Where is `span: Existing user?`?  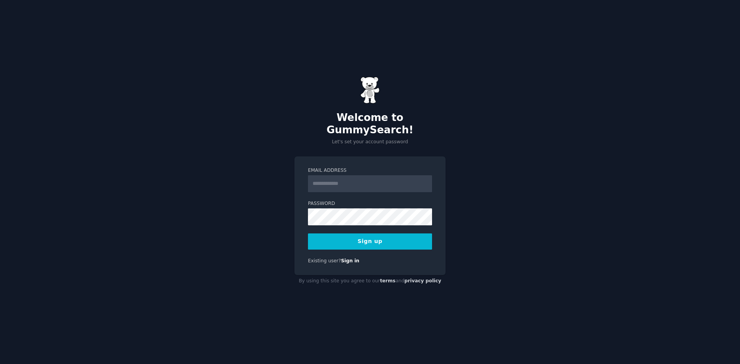
span: Existing user? is located at coordinates (325, 261).